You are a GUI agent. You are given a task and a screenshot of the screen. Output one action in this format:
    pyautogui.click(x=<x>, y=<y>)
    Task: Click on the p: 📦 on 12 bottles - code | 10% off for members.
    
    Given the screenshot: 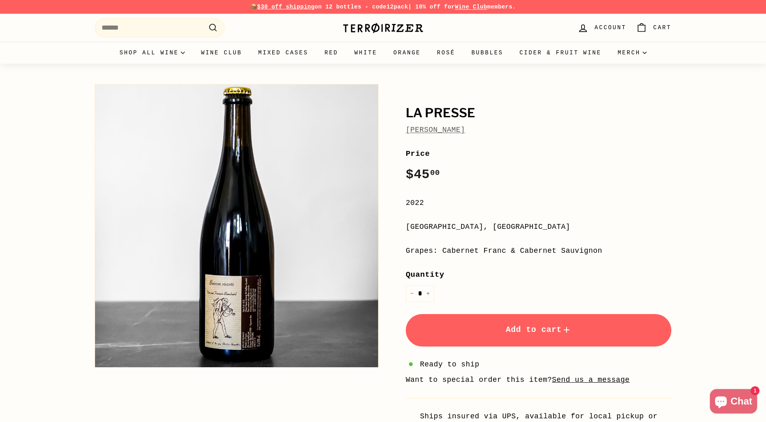 What is the action you would take?
    pyautogui.click(x=383, y=7)
    